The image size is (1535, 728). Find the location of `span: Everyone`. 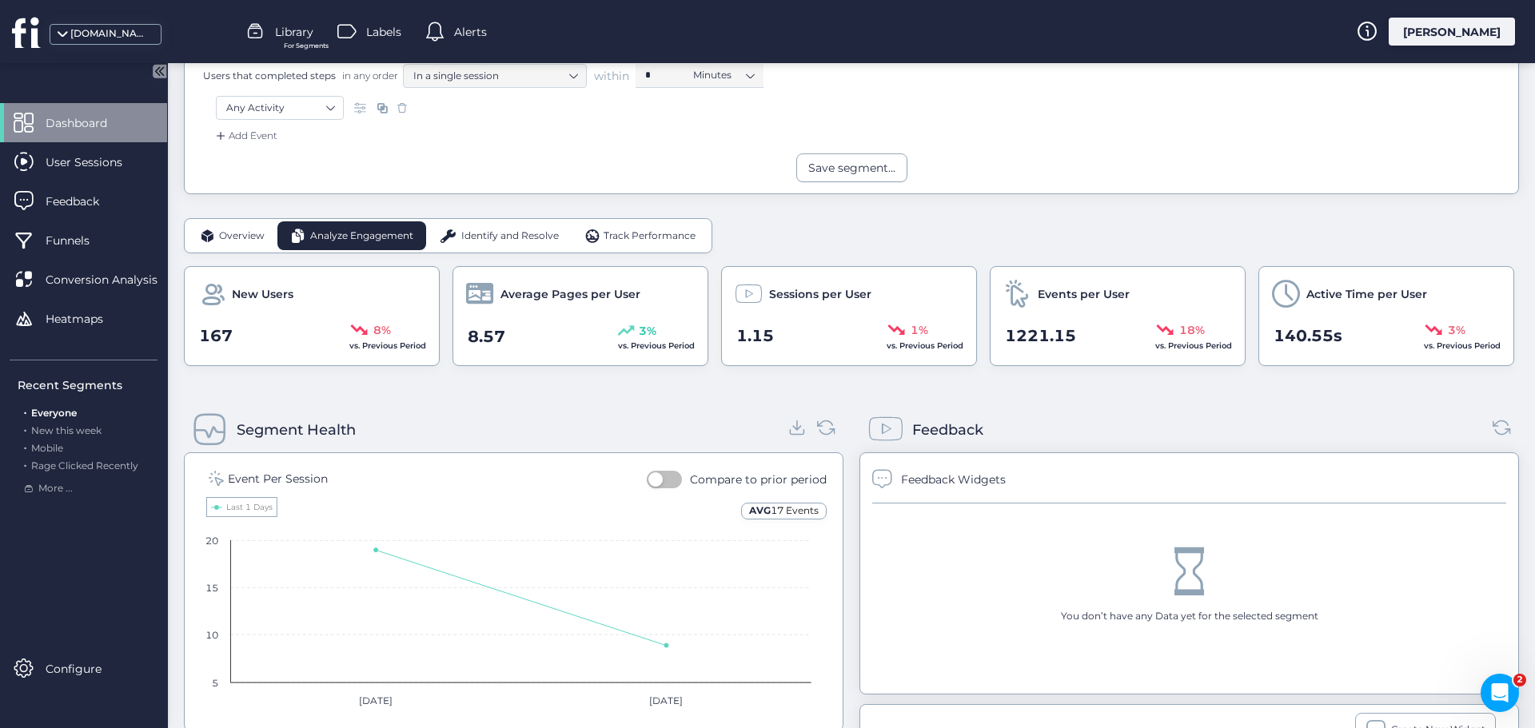

span: Everyone is located at coordinates (54, 413).